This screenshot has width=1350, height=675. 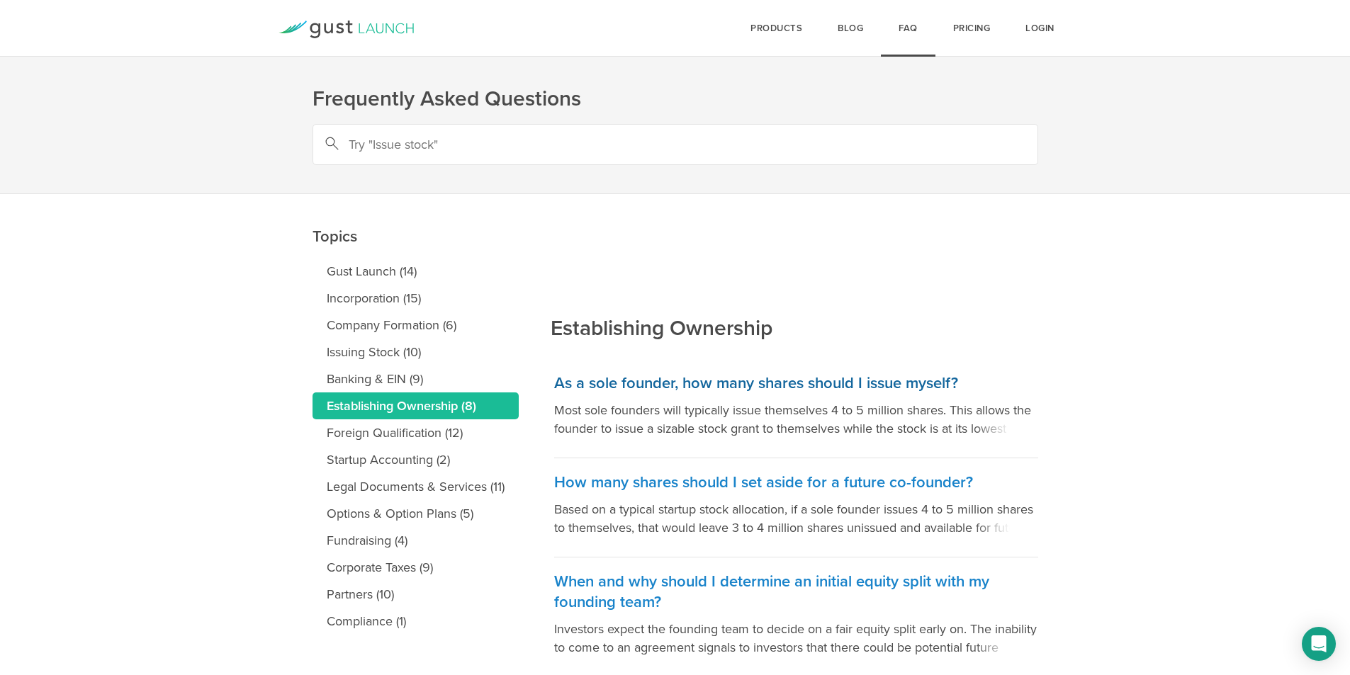 I want to click on a: Establishing Ownership (8), so click(x=415, y=406).